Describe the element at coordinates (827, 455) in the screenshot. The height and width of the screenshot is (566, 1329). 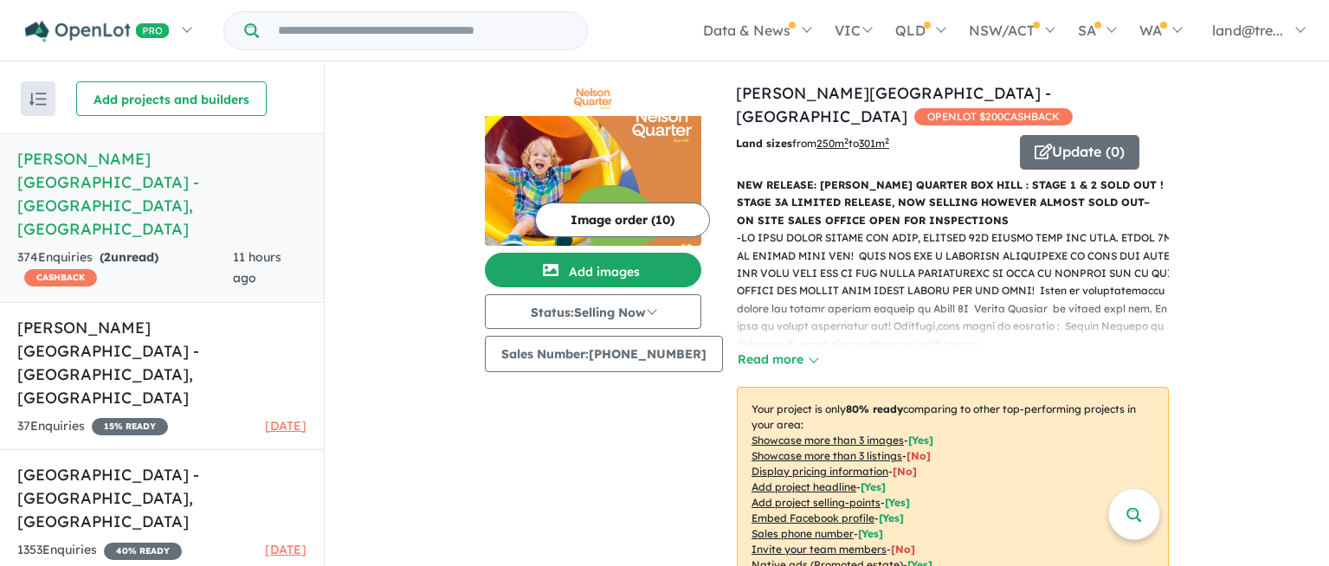
I see `u: Showcase more than 3 listings` at that location.